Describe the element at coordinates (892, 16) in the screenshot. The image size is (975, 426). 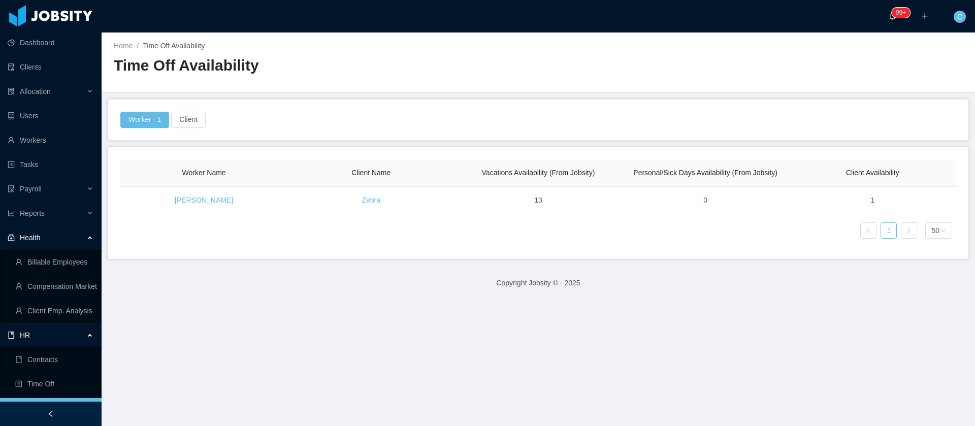
I see `i: icon: bell` at that location.